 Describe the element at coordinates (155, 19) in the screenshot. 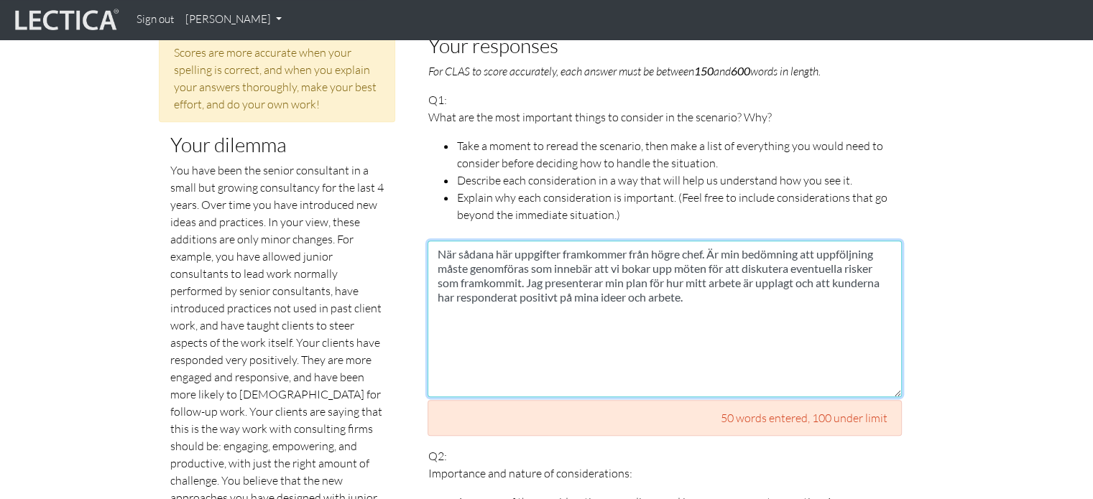

I see `a: Sign out` at that location.